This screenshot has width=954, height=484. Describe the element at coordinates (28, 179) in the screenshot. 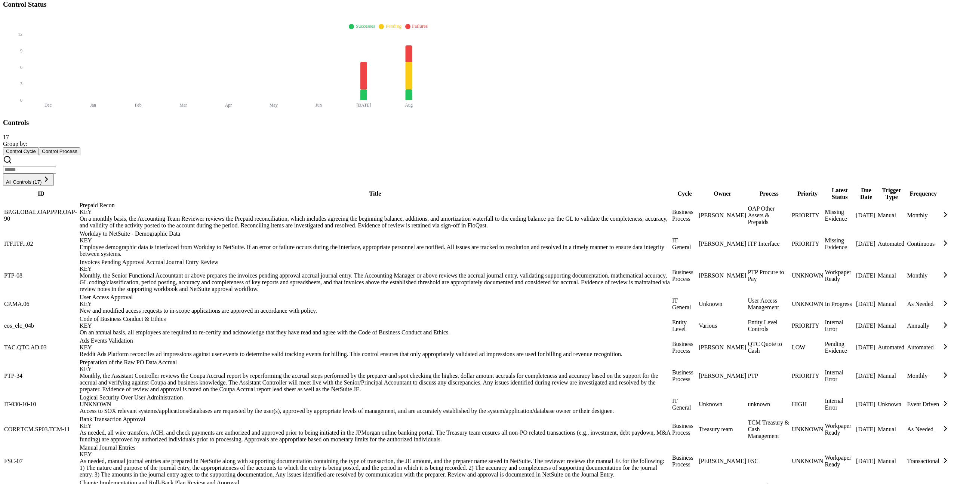

I see `button: All Controls (17)` at that location.